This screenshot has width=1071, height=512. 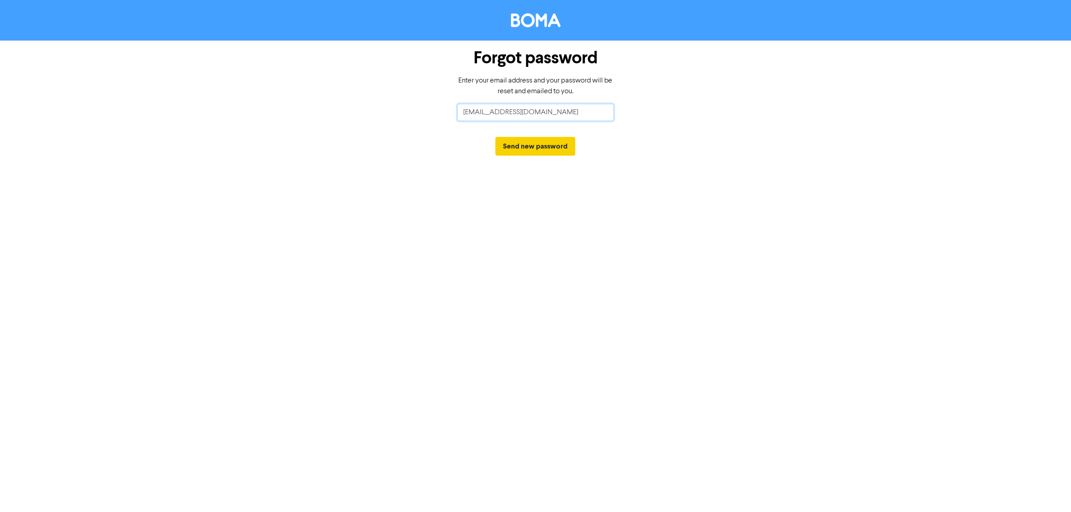 What do you see at coordinates (535, 86) in the screenshot?
I see `p: Enter your email address and your password will be reset and emailed to you.` at bounding box center [535, 86].